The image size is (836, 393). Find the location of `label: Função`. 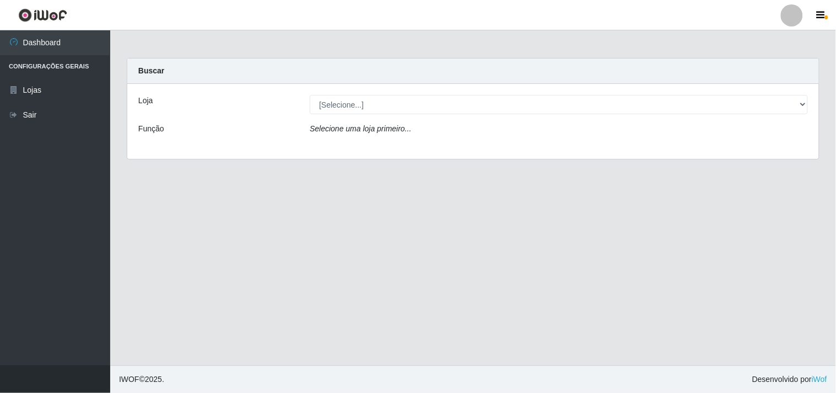

label: Função is located at coordinates (151, 128).